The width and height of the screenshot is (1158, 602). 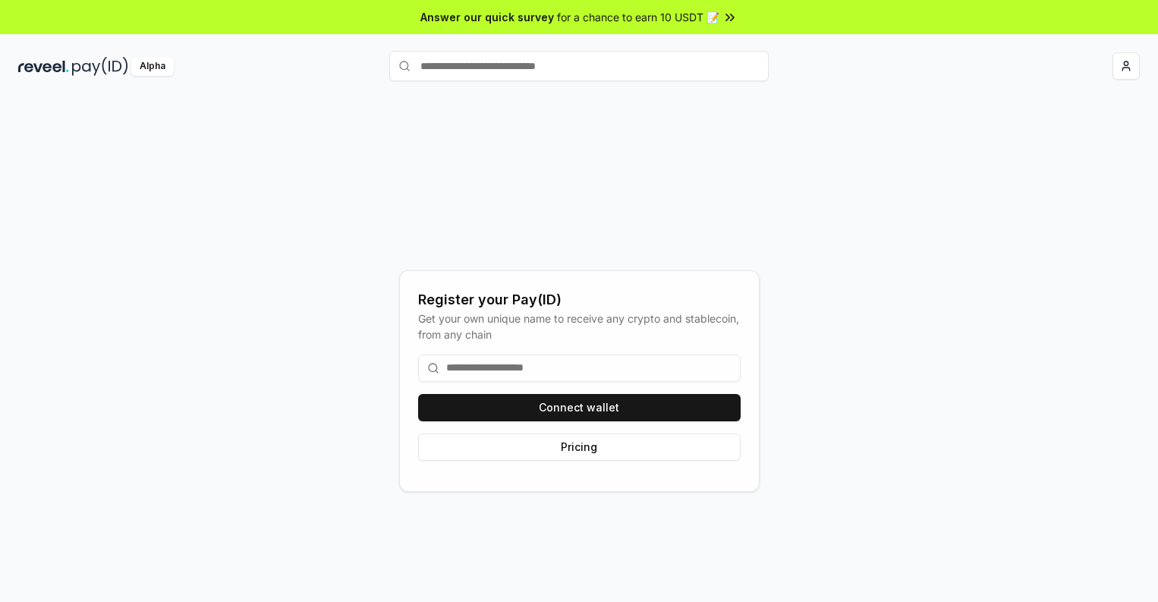 I want to click on div: Alpha, so click(x=153, y=66).